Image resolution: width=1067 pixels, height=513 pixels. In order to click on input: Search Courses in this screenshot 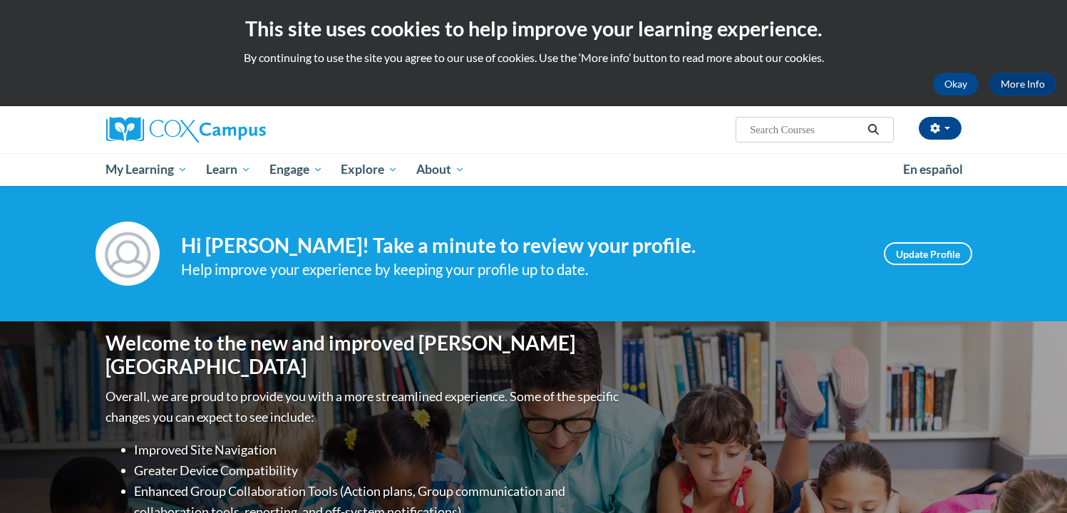, I will do `click(806, 130)`.